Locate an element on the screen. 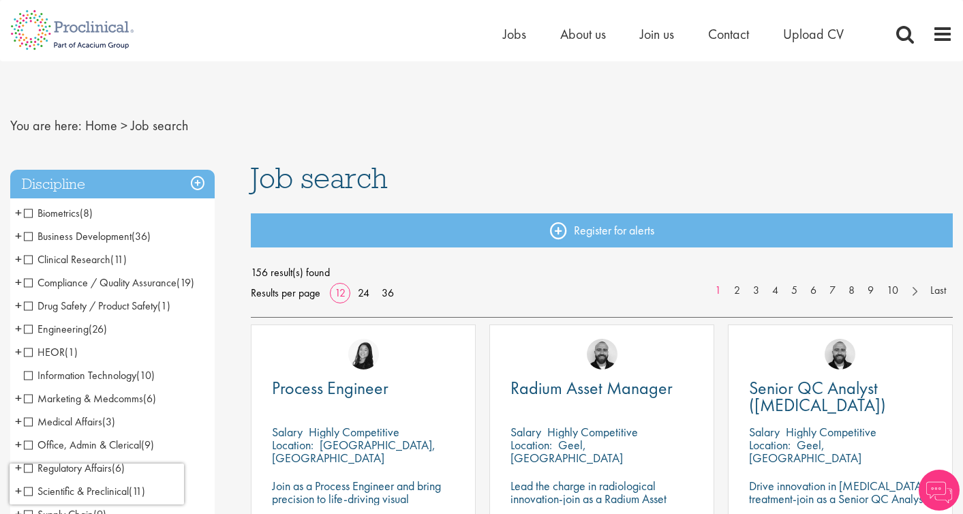  a: 9 is located at coordinates (871, 290).